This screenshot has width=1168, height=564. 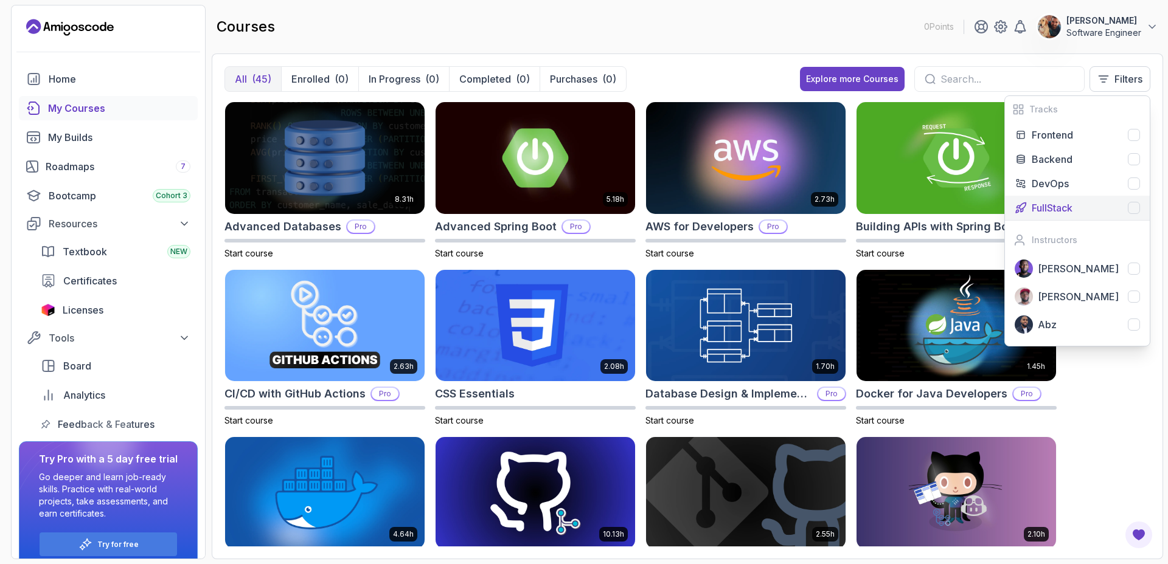 What do you see at coordinates (573, 79) in the screenshot?
I see `p: Purchases` at bounding box center [573, 79].